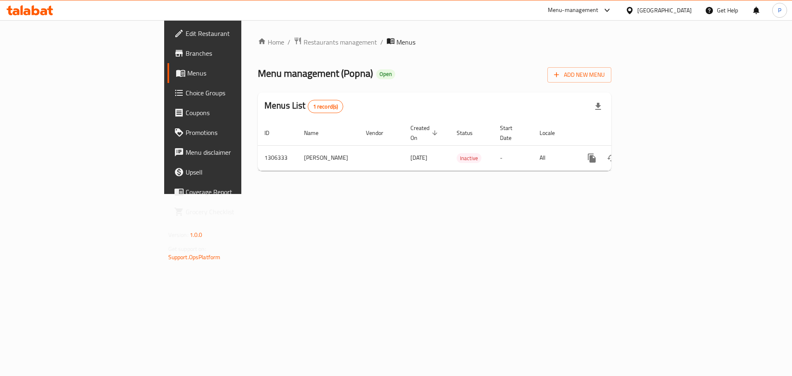 This screenshot has width=792, height=376. I want to click on h2: Menus List, so click(304, 106).